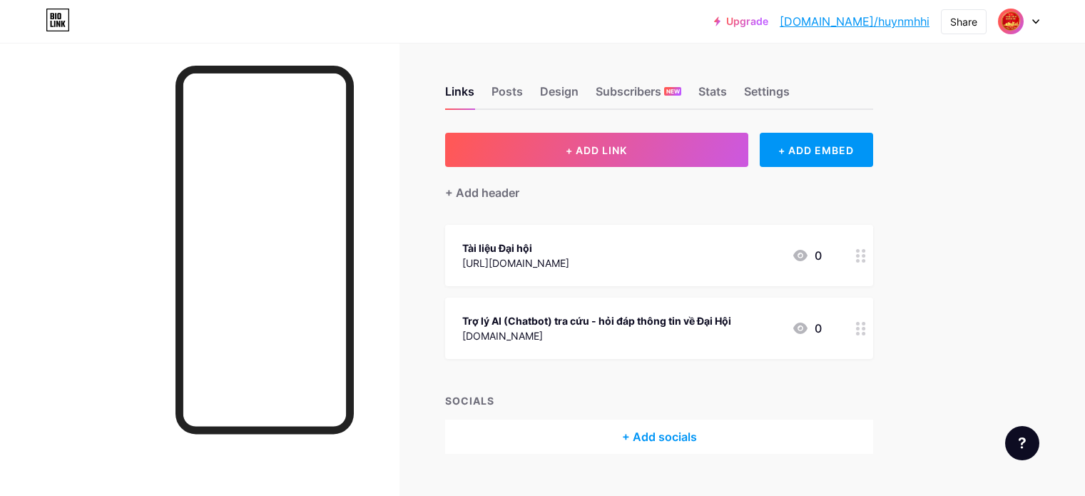 This screenshot has height=496, width=1085. I want to click on div: + Add header, so click(482, 193).